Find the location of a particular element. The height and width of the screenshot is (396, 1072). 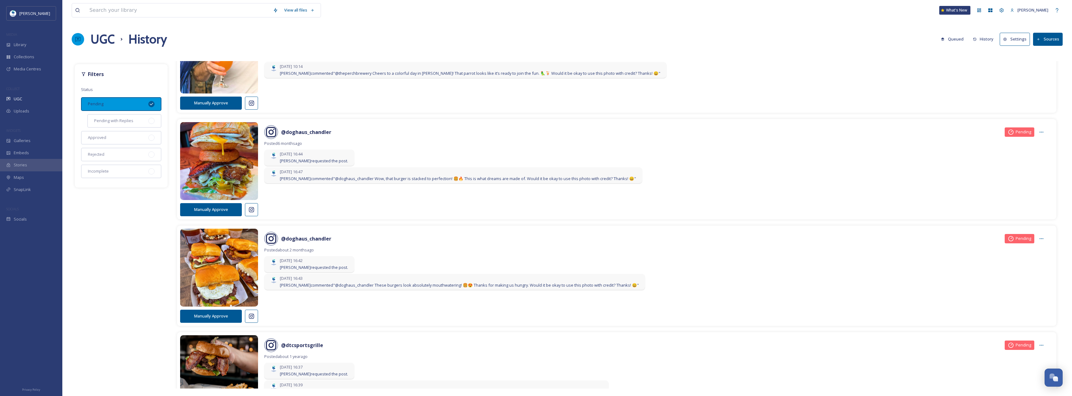

span: Privacy Policy is located at coordinates (31, 389).